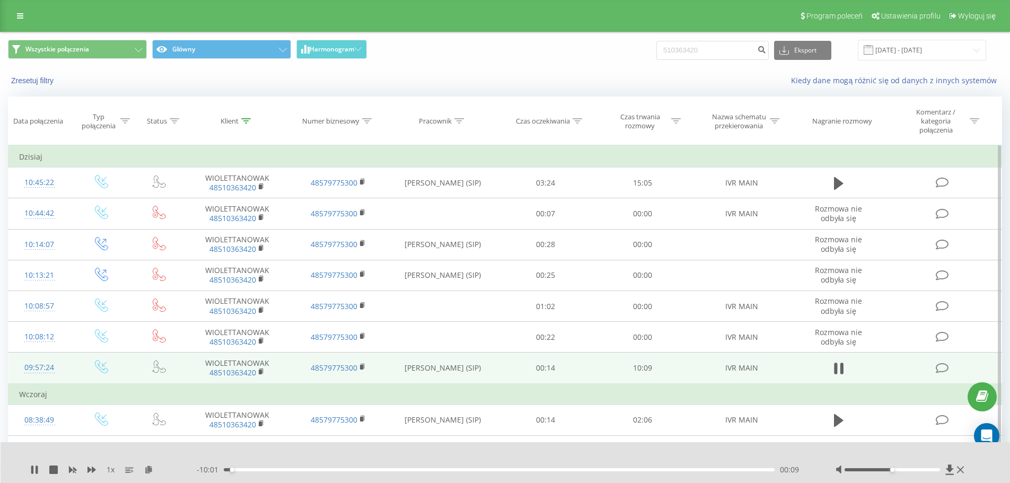  What do you see at coordinates (39, 306) in the screenshot?
I see `div: 10:08:57` at bounding box center [39, 306].